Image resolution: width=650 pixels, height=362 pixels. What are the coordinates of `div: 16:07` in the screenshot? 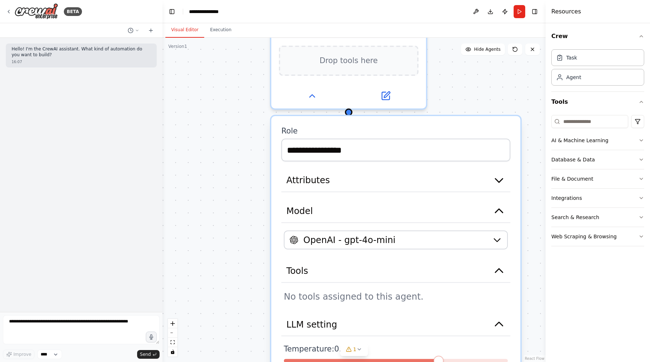 It's located at (81, 62).